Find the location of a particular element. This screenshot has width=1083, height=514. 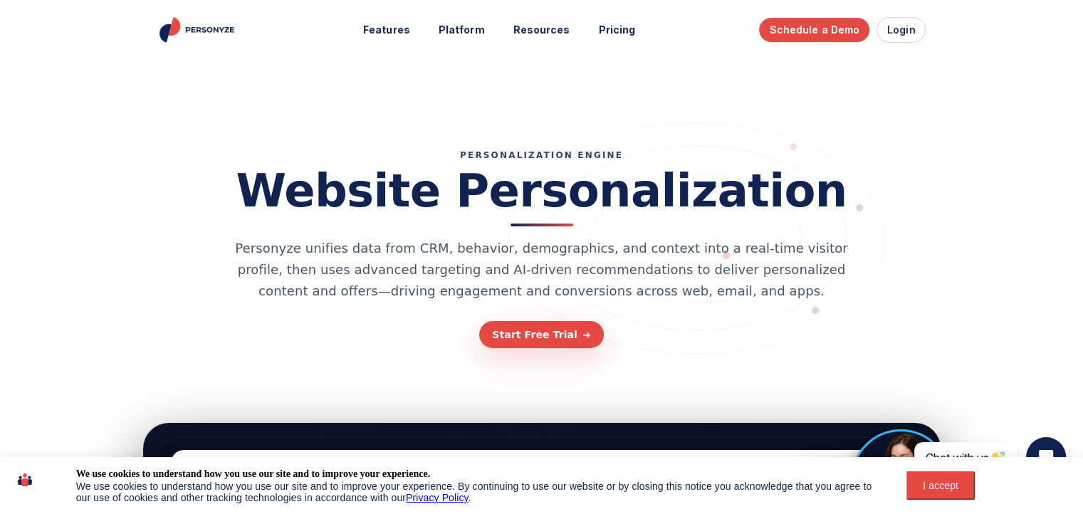

h1: Website Personalization is located at coordinates (541, 197).